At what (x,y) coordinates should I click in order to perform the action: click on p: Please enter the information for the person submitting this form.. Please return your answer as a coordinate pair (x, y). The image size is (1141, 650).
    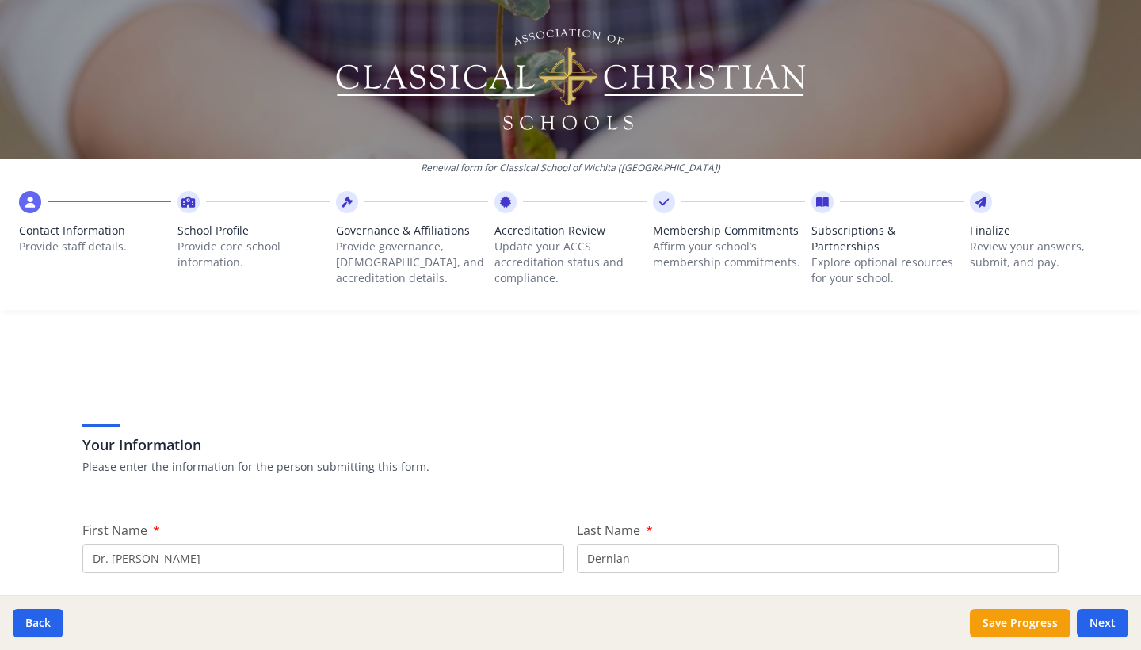
    Looking at the image, I should click on (571, 467).